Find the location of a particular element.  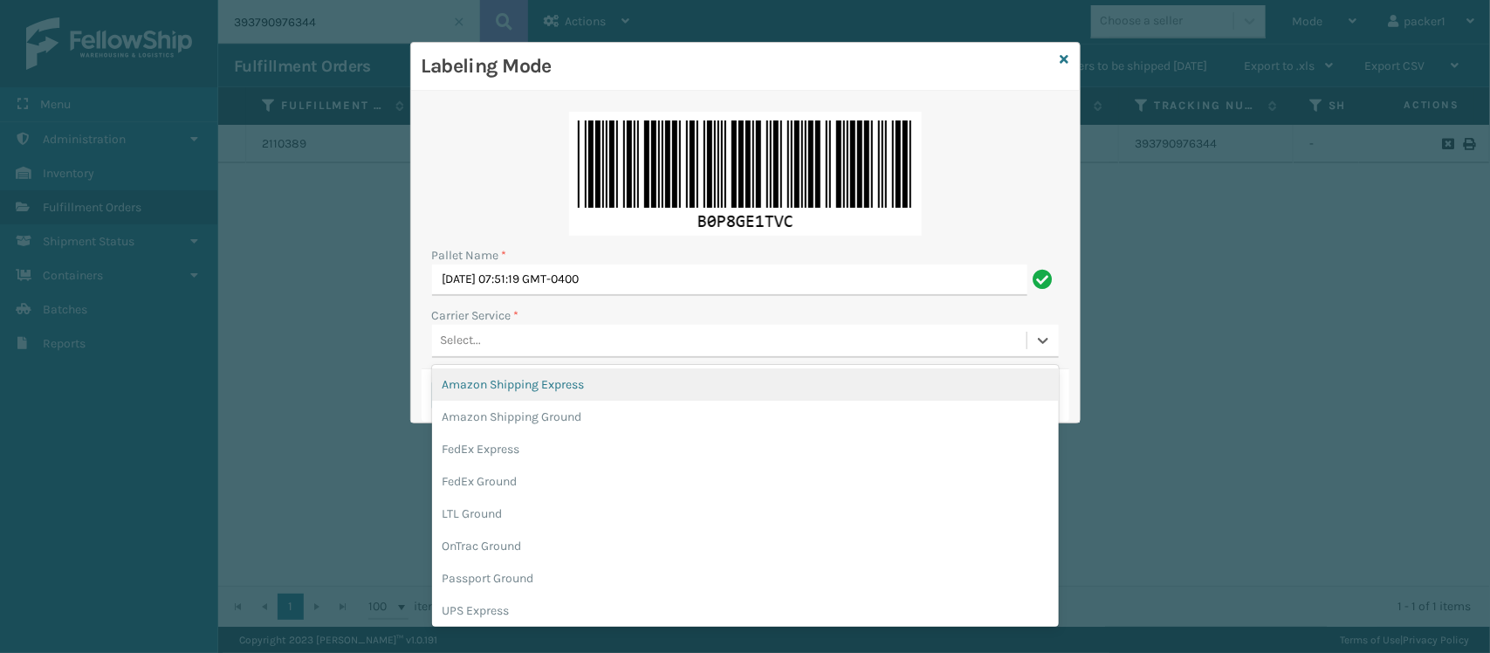

label: Pallet Name is located at coordinates (470, 255).